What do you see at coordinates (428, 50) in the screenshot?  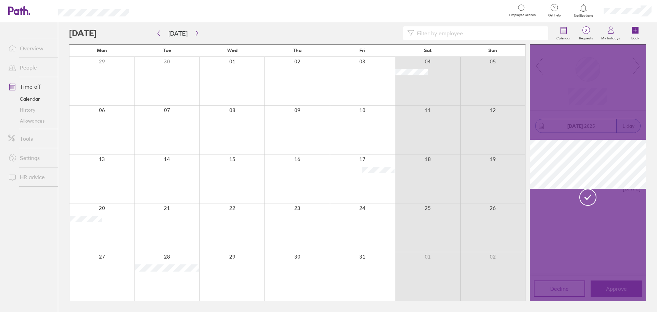 I see `span: Sat` at bounding box center [428, 50].